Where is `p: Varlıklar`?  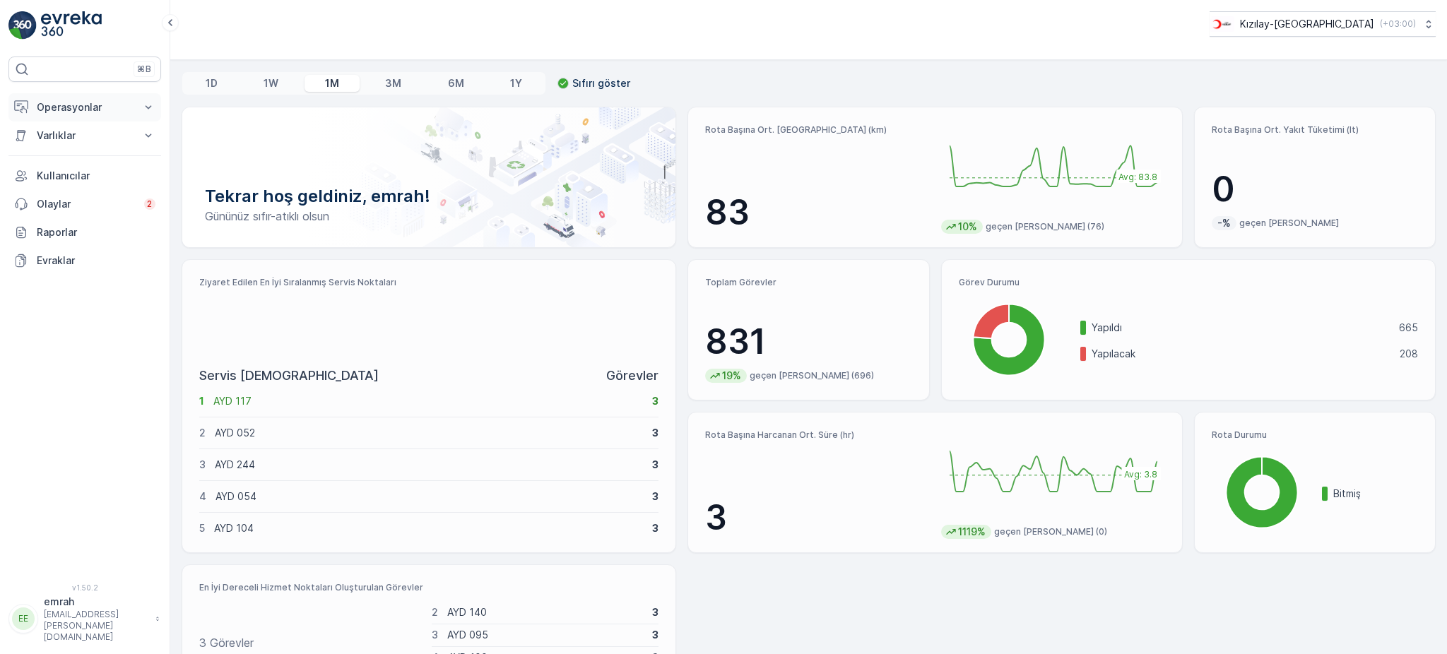 p: Varlıklar is located at coordinates (85, 136).